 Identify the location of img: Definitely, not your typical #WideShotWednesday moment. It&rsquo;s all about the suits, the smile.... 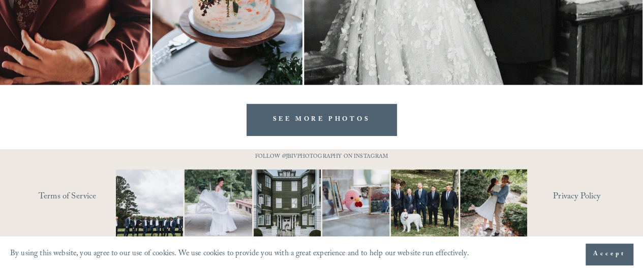
(149, 203).